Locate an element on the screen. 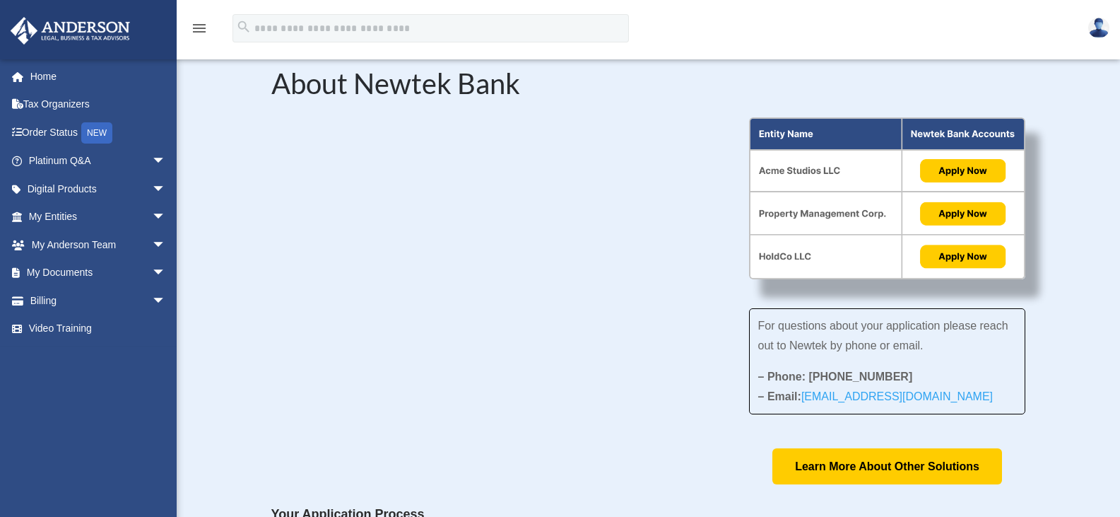  a: menu is located at coordinates (199, 30).